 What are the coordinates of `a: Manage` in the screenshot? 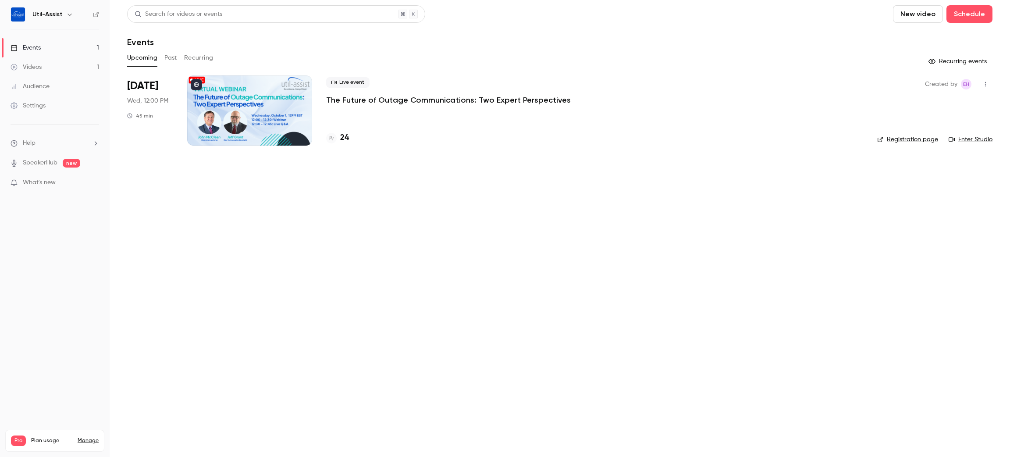 It's located at (88, 441).